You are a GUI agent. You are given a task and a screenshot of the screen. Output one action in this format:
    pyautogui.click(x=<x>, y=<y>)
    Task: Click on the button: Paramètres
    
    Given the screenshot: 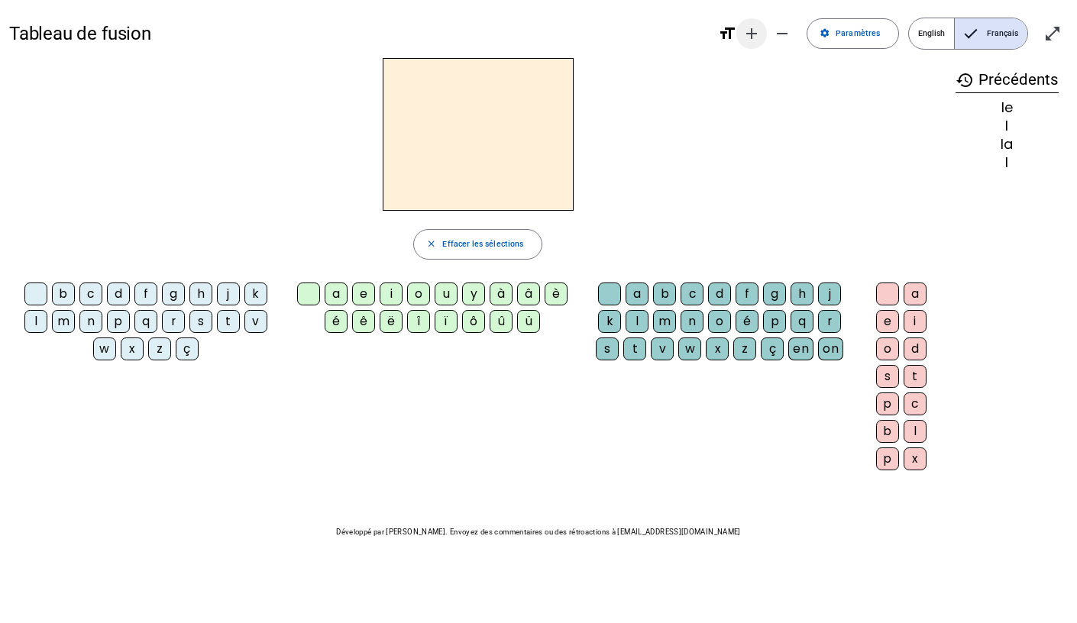 What is the action you would take?
    pyautogui.click(x=853, y=34)
    